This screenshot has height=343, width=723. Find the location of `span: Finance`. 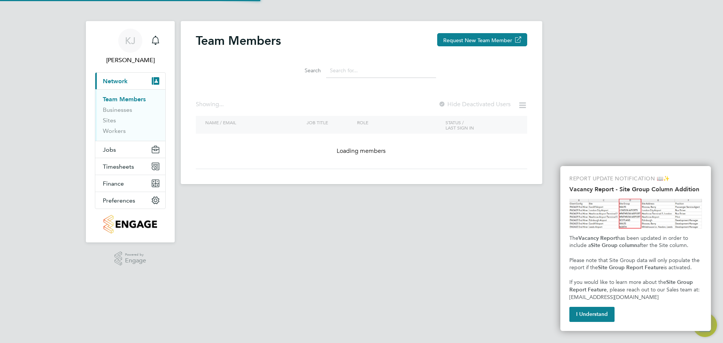

span: Finance is located at coordinates (113, 183).